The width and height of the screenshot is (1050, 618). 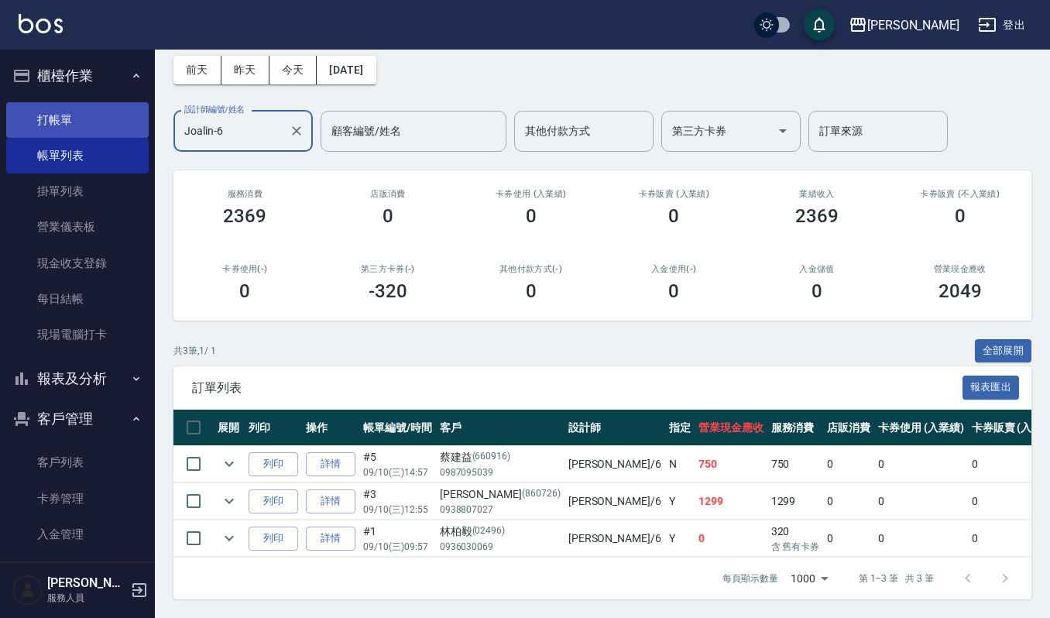 What do you see at coordinates (531, 194) in the screenshot?
I see `h2: 卡券使用 (入業績)` at bounding box center [531, 194].